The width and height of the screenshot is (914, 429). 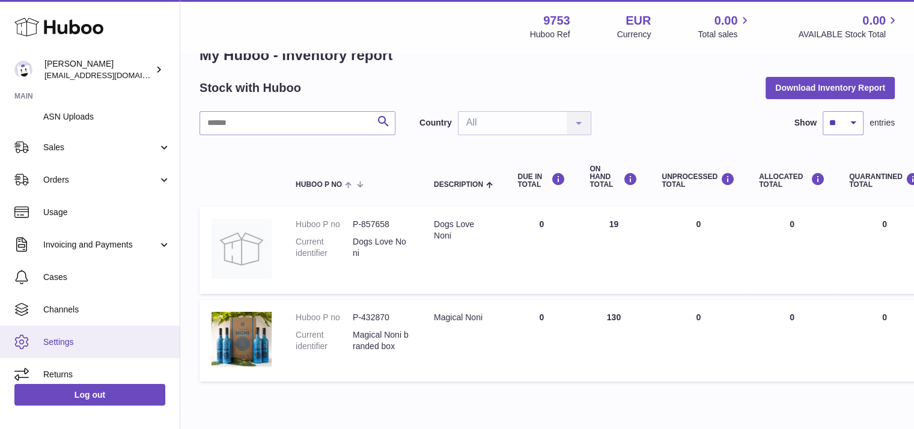 What do you see at coordinates (613, 177) in the screenshot?
I see `div: ON HAND Total` at bounding box center [613, 177].